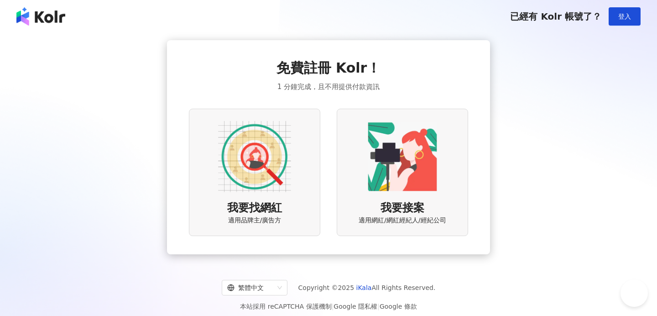 This screenshot has height=316, width=657. Describe the element at coordinates (367, 287) in the screenshot. I see `span: Copyright © 2025 All Rights Reserved.` at that location.